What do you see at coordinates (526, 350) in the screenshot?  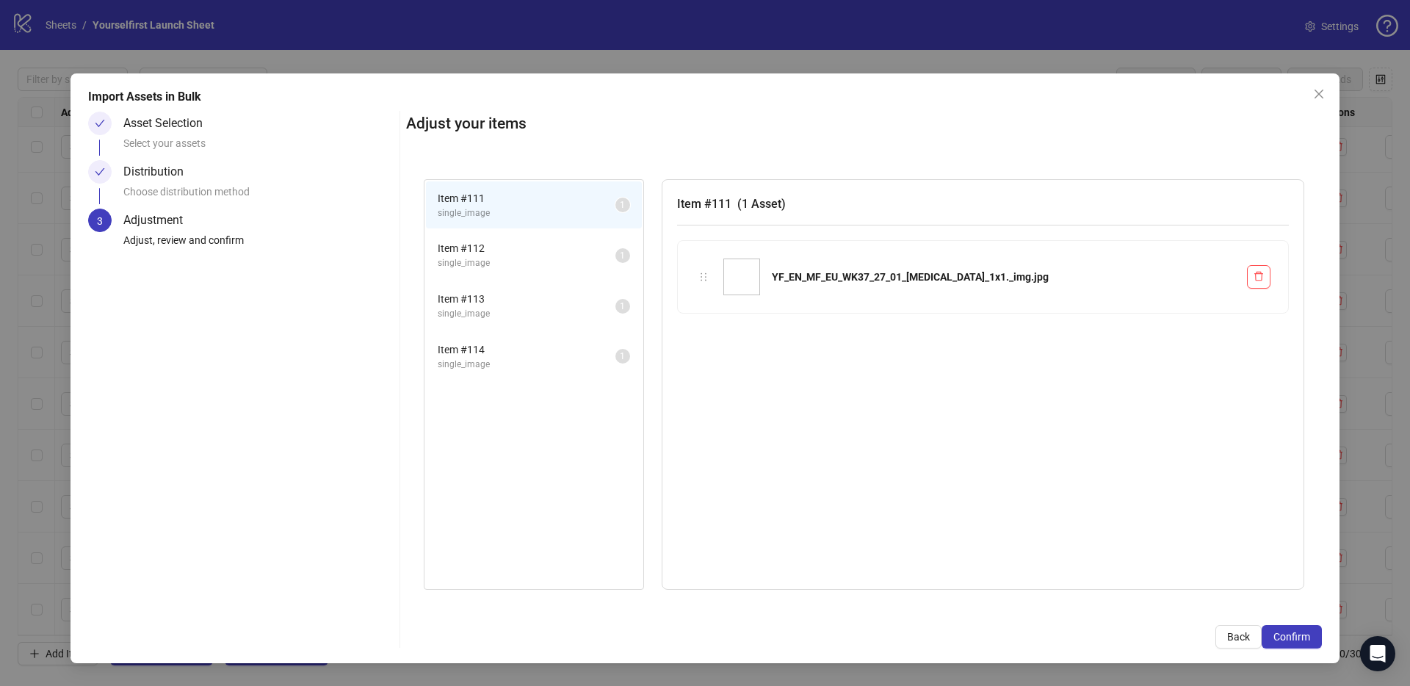 I see `span: Item # 114` at bounding box center [526, 350].